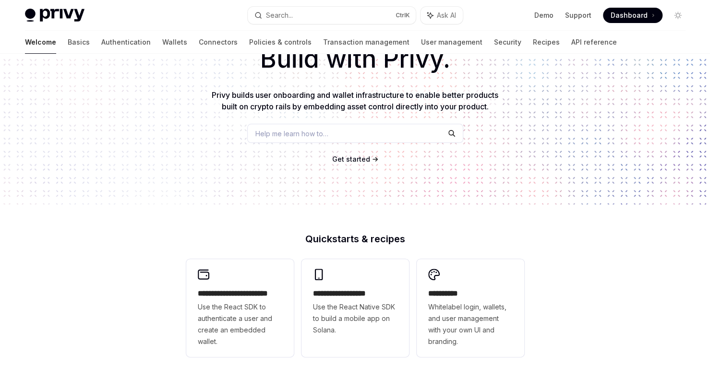 This screenshot has width=710, height=367. I want to click on span: Use the React Native SDK to build a mobile app on Solana., so click(355, 319).